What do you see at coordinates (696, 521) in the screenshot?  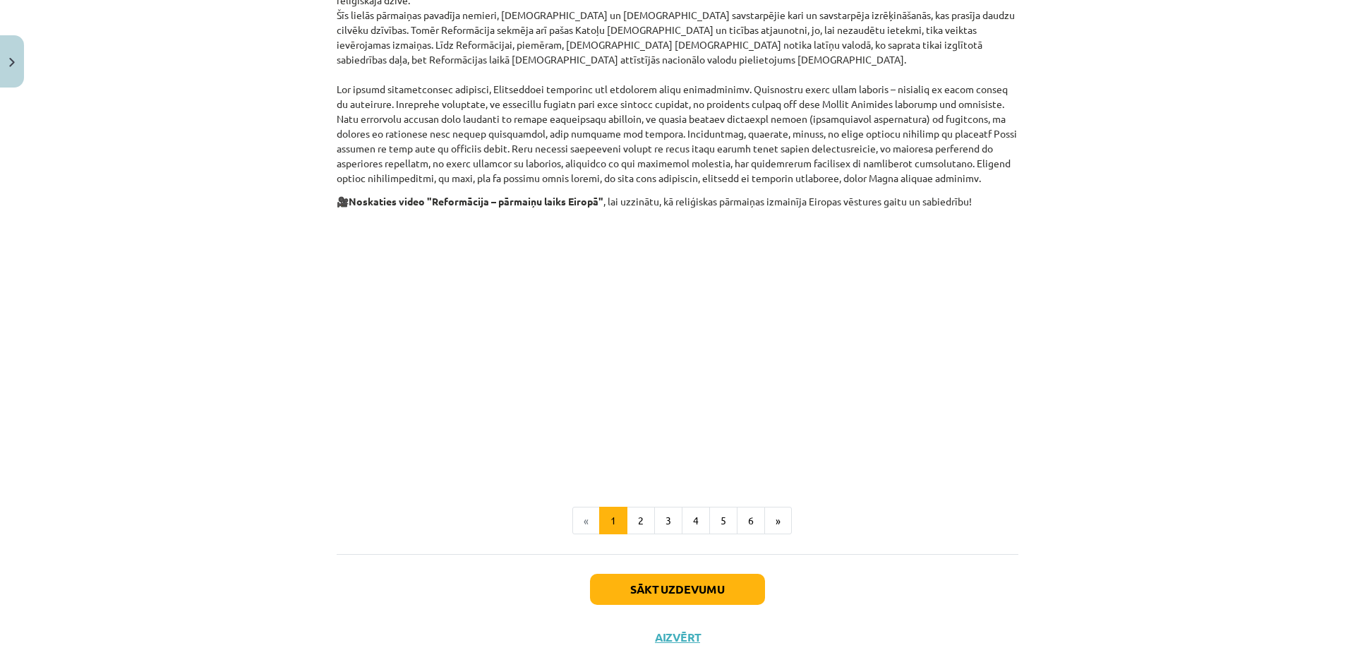 I see `button: 4` at bounding box center [696, 521].